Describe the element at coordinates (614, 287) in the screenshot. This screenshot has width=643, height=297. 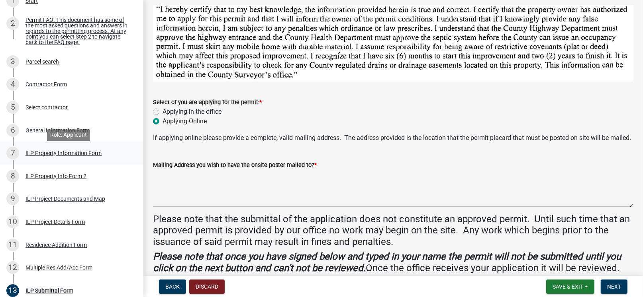
I see `button: Next` at that location.